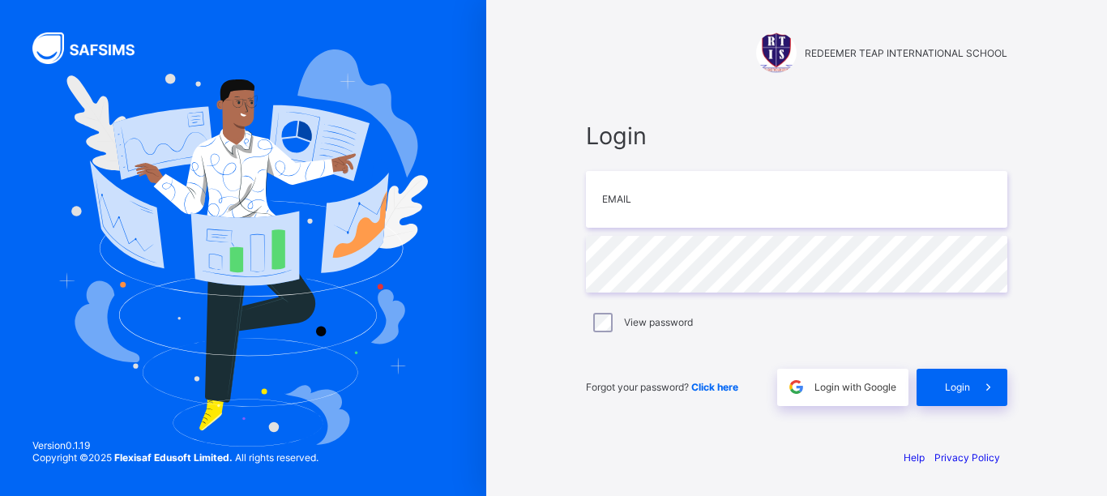 The width and height of the screenshot is (1107, 496). Describe the element at coordinates (715, 387) in the screenshot. I see `a: Click here` at that location.